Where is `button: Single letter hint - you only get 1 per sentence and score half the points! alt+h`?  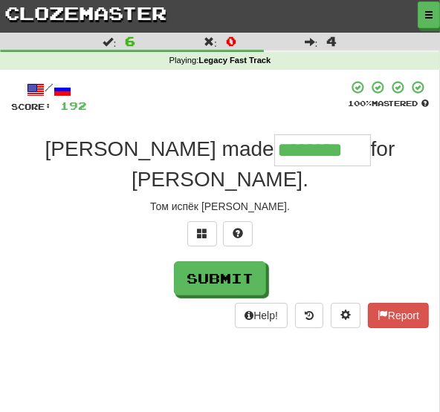 button: Single letter hint - you only get 1 per sentence and score half the points! alt+h is located at coordinates (238, 234).